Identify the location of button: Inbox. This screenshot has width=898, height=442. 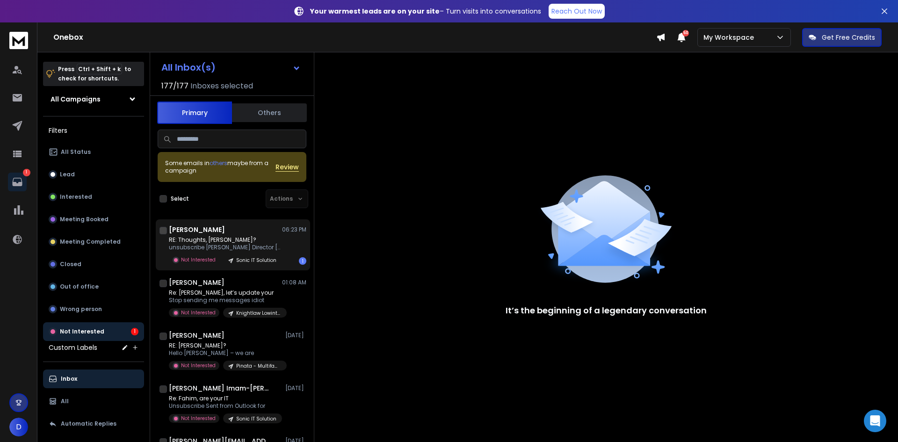
(94, 379).